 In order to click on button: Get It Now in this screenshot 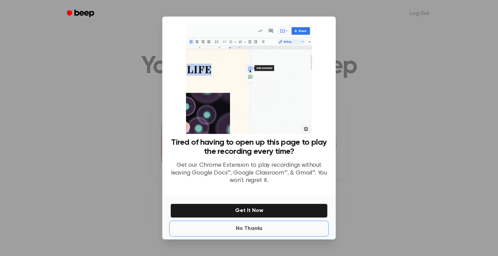, I will do `click(249, 211)`.